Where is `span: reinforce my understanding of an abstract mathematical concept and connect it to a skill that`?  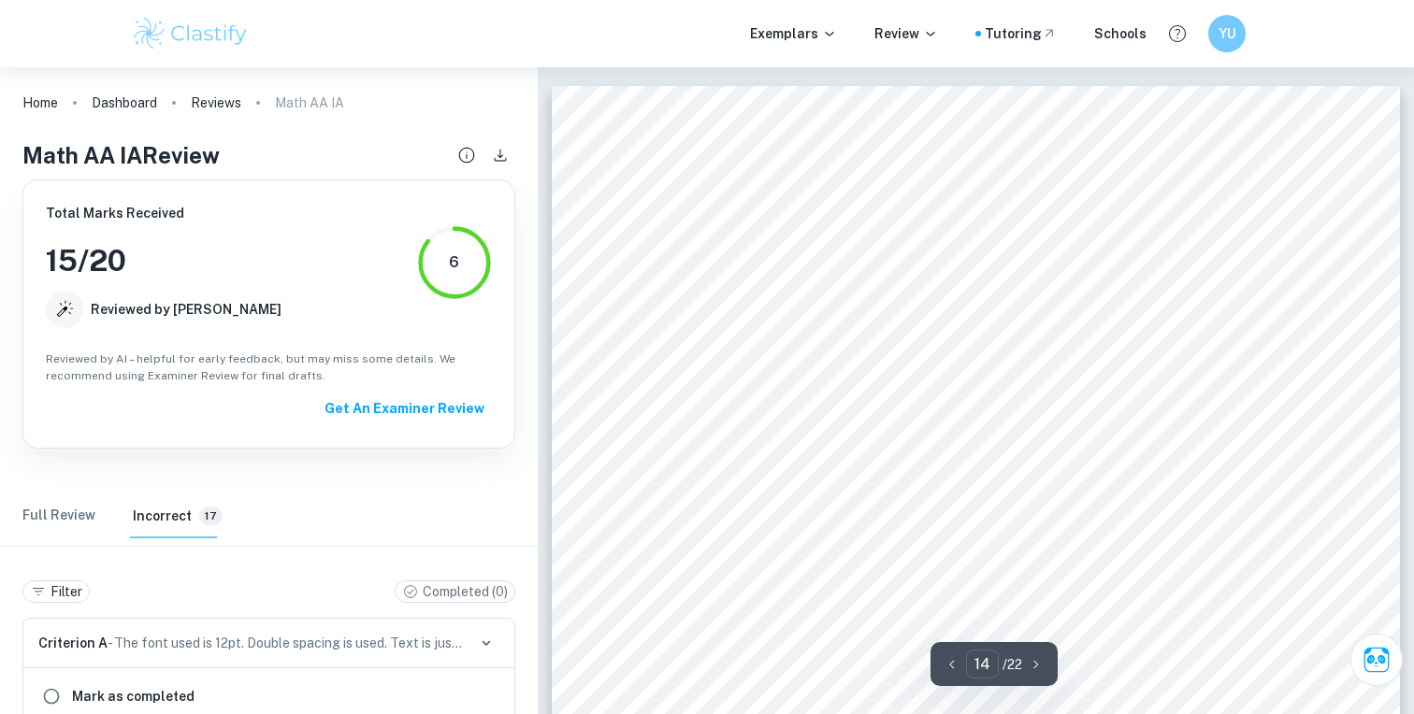
span: reinforce my understanding of an abstract mathematical concept and connect it to a skill that is located at coordinates (973, 364).